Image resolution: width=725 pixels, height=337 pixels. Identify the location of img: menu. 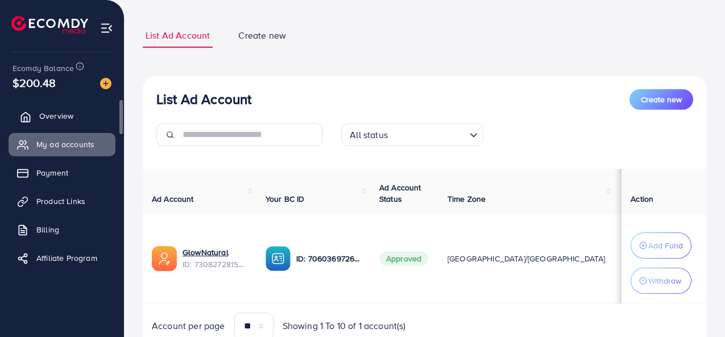
(106, 28).